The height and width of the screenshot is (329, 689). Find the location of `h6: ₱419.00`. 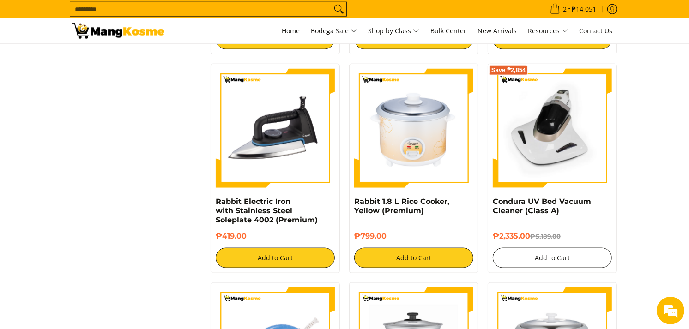

h6: ₱419.00 is located at coordinates (275, 236).